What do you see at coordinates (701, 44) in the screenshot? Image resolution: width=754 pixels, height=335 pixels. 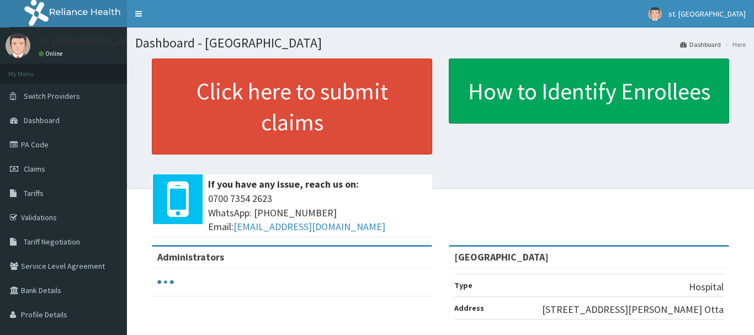 I see `a: Dashboard` at bounding box center [701, 44].